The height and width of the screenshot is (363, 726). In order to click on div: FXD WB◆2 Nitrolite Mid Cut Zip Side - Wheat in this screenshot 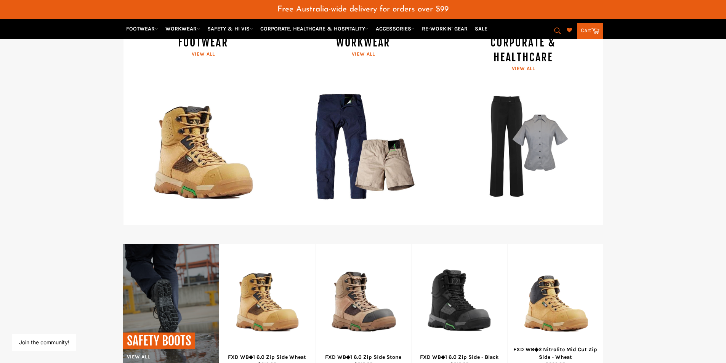, I will do `click(556, 353)`.